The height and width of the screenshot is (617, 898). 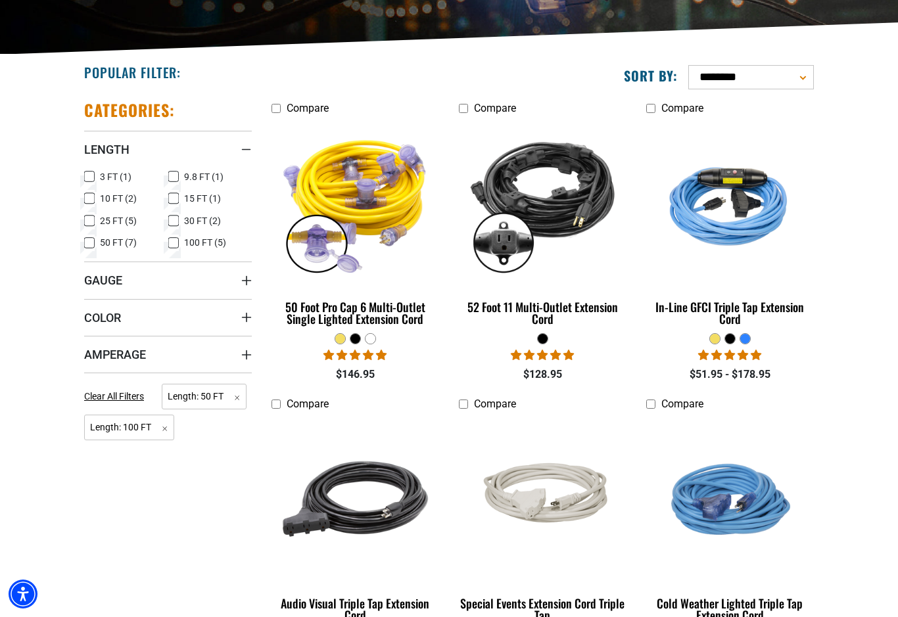 I want to click on span: 15 FT (1), so click(x=203, y=199).